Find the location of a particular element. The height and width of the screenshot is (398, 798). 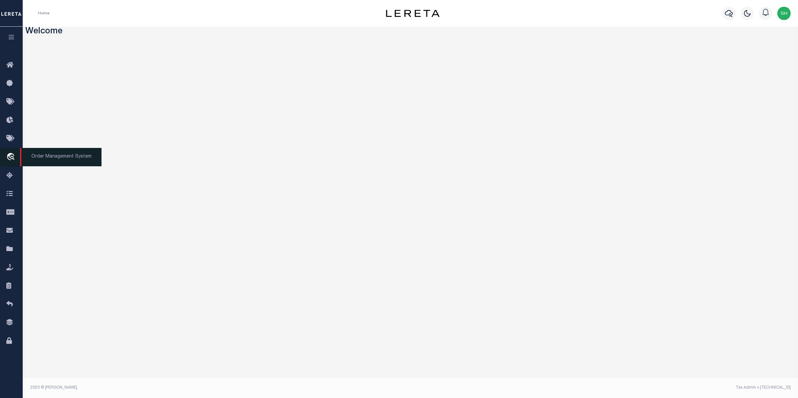

img: svg+xml;base64,PHN2ZyB4bWxucz0iaHR0cDovL3d3dy53My5vcmcvMjAwMC9zdmciIHBvaW50ZXItZXZlbnRzPSJub25lIi... is located at coordinates (784, 13).